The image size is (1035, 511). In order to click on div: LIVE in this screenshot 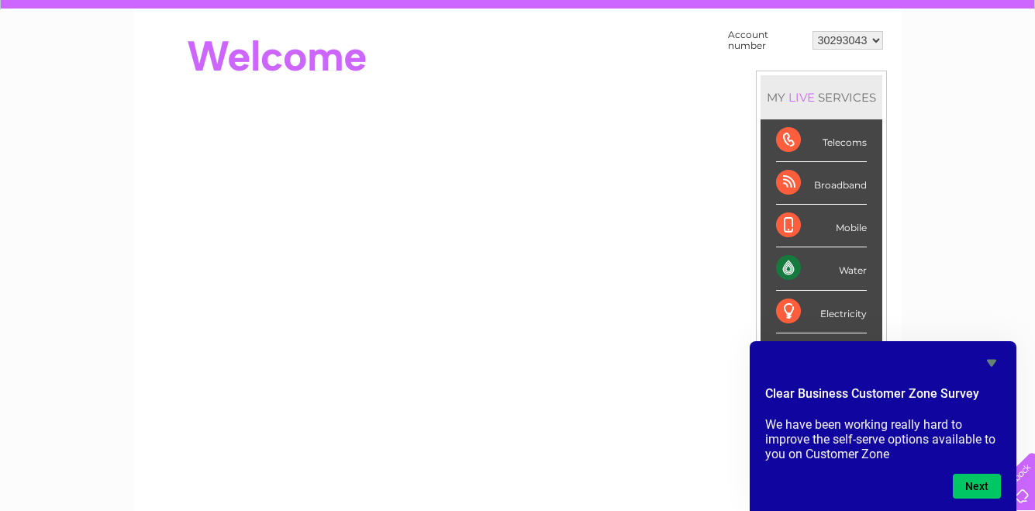, I will do `click(802, 97)`.